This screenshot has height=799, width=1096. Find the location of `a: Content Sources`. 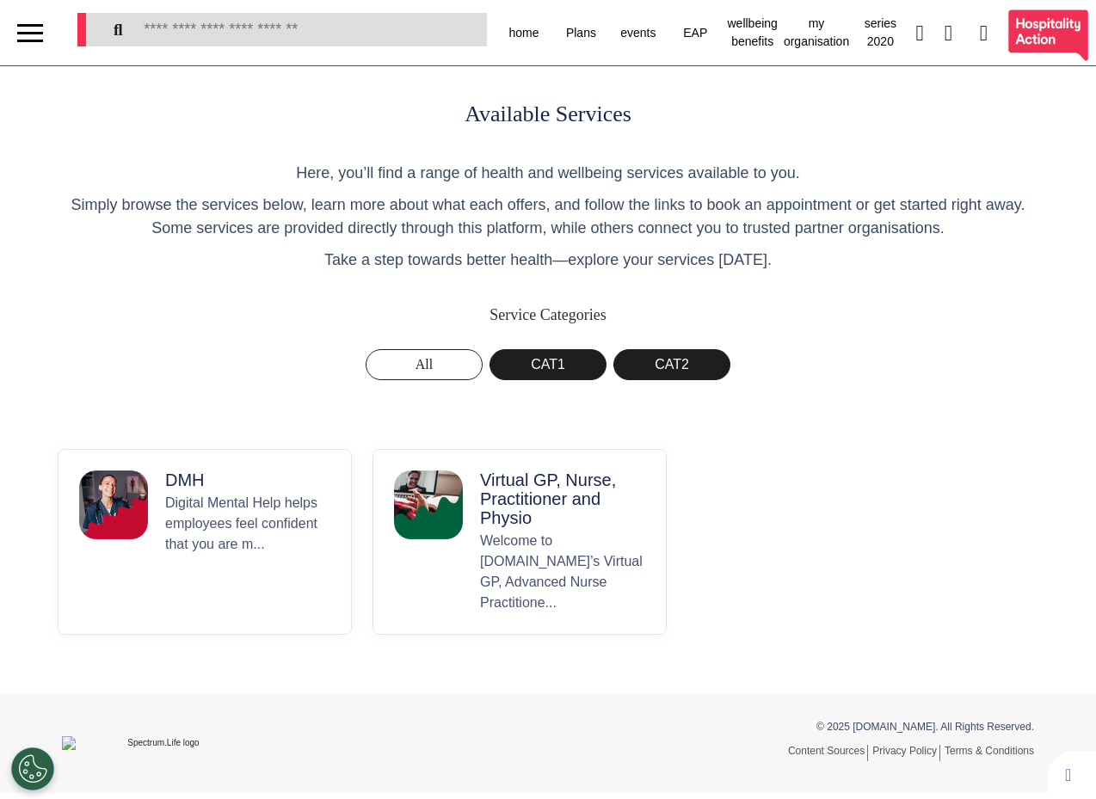

a: Content Sources is located at coordinates (827, 753).